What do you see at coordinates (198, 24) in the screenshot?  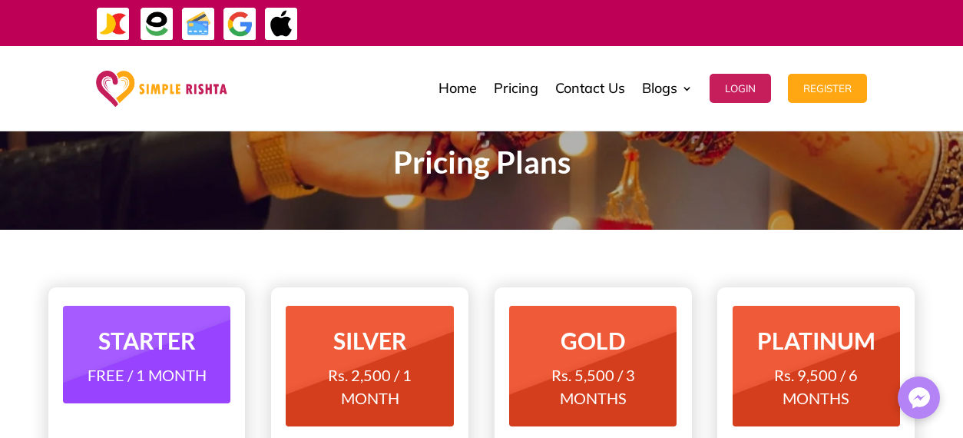 I see `img: Credit Cards` at bounding box center [198, 24].